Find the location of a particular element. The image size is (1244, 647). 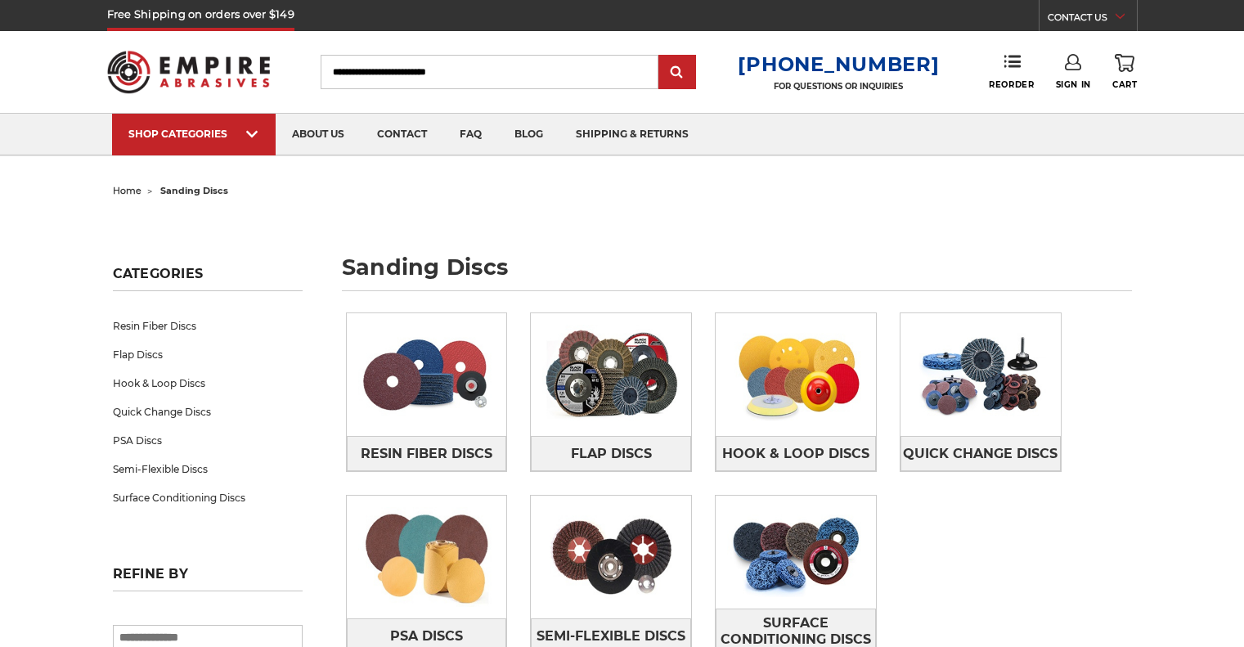

a: blog is located at coordinates (528, 134).